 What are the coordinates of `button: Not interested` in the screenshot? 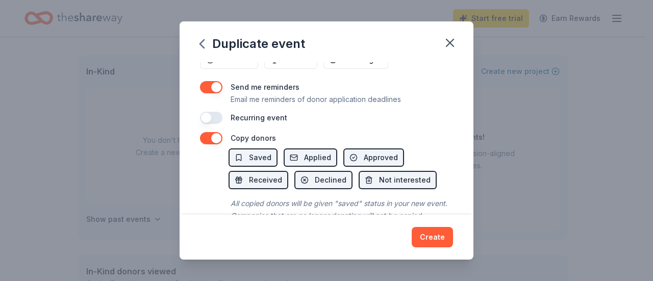 It's located at (398, 180).